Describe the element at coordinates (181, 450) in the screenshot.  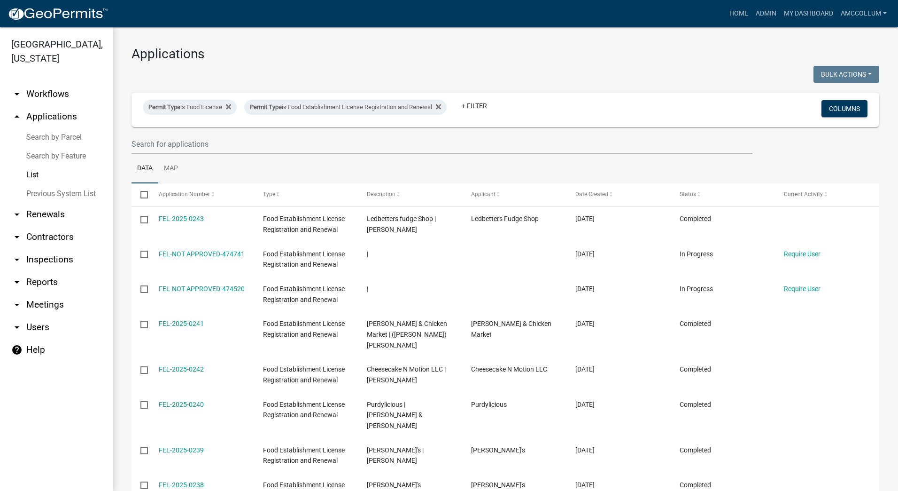
I see `a: FEL-2025-0239` at that location.